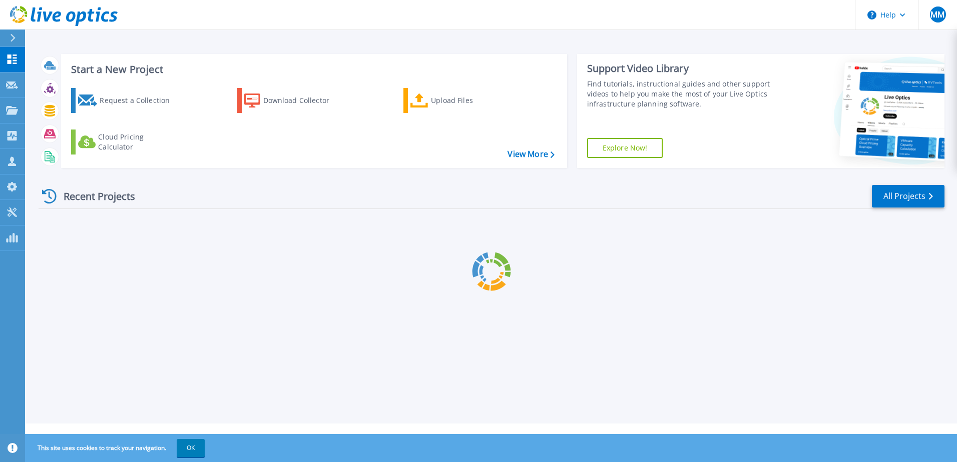  Describe the element at coordinates (303, 101) in the screenshot. I see `div: Download Collector` at that location.